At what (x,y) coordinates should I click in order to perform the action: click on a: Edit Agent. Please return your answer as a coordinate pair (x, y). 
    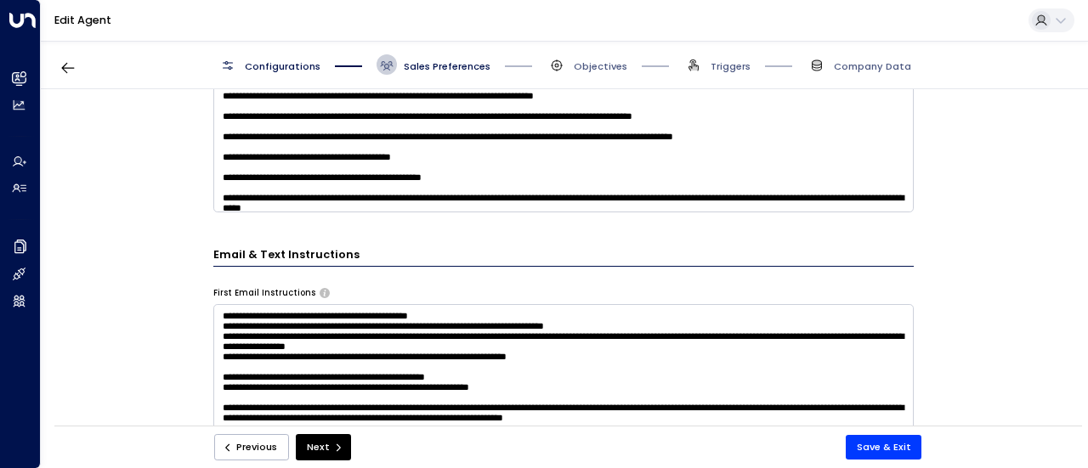
    Looking at the image, I should click on (82, 20).